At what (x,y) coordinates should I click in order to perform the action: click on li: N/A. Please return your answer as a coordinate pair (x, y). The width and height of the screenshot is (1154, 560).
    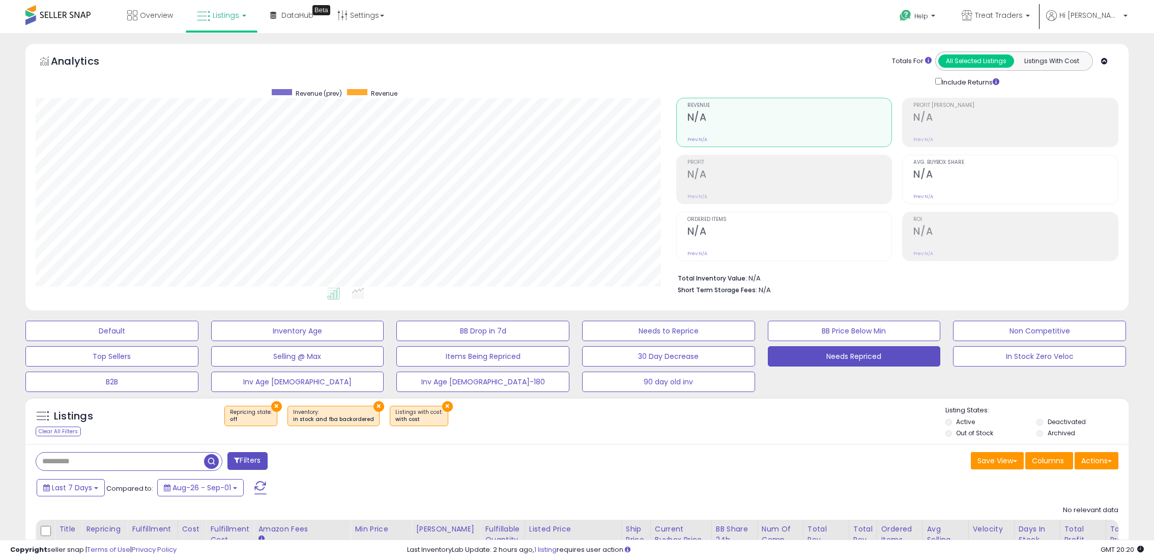
    Looking at the image, I should click on (894, 277).